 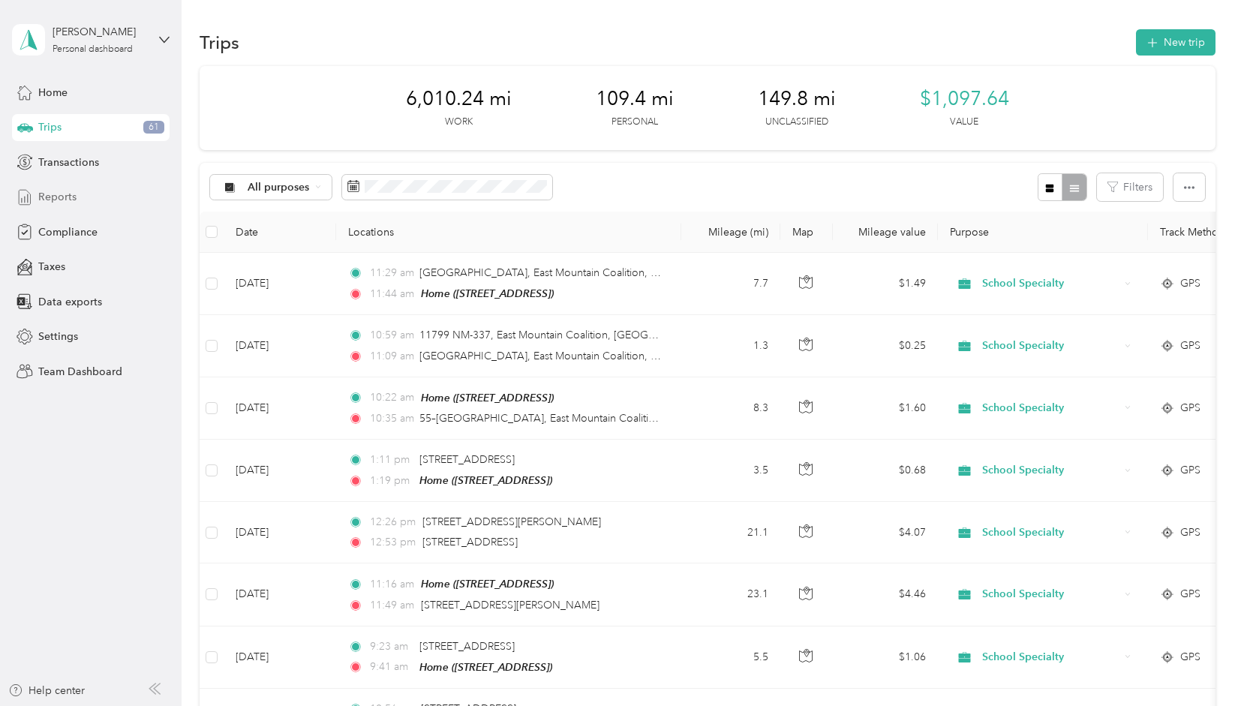 I want to click on span: Data exports, so click(x=70, y=302).